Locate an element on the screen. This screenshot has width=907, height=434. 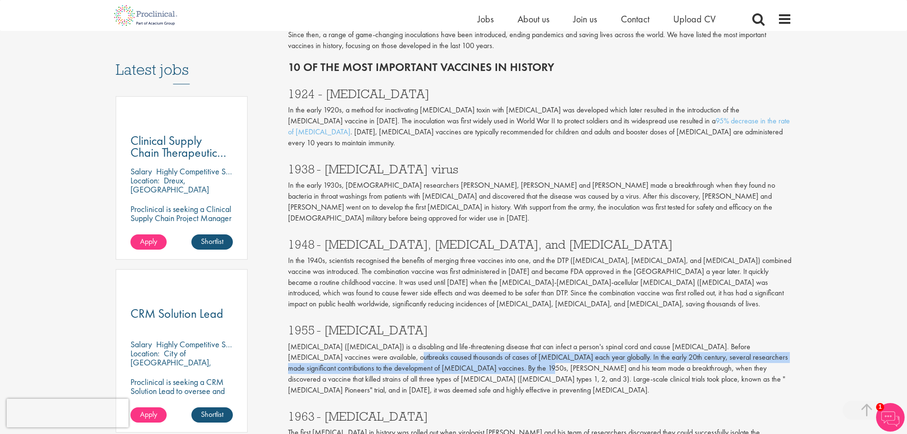
span: 1 is located at coordinates (880, 407).